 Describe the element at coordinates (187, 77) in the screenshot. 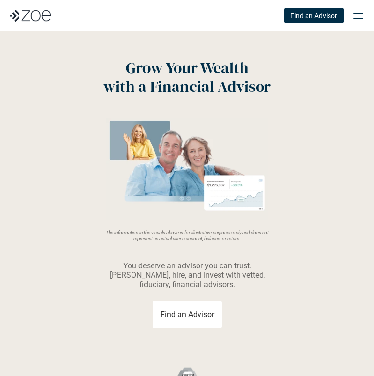

I see `p: Grow Your Wealth with a Financial Advisor` at that location.